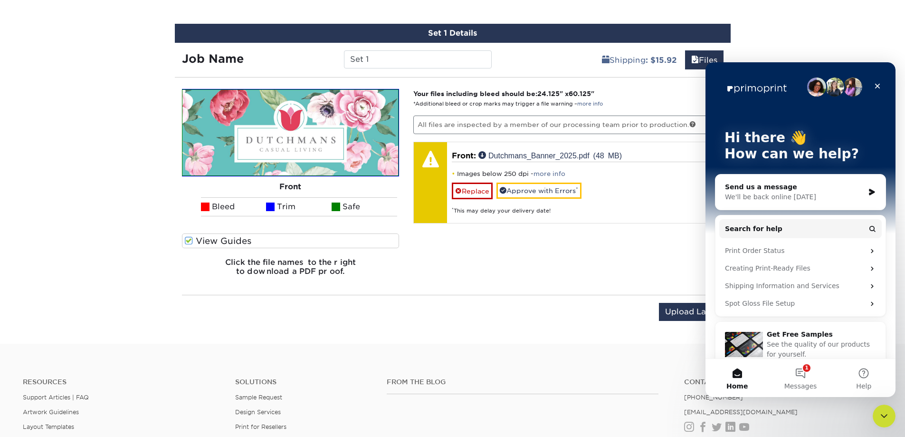 This screenshot has height=437, width=905. Describe the element at coordinates (504, 94) in the screenshot. I see `strong: Your files including bleed should be: " x "` at that location.